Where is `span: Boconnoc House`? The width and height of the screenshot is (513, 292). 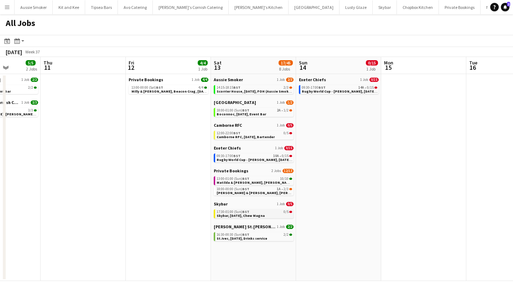
span: Boconnoc House is located at coordinates (235, 102).